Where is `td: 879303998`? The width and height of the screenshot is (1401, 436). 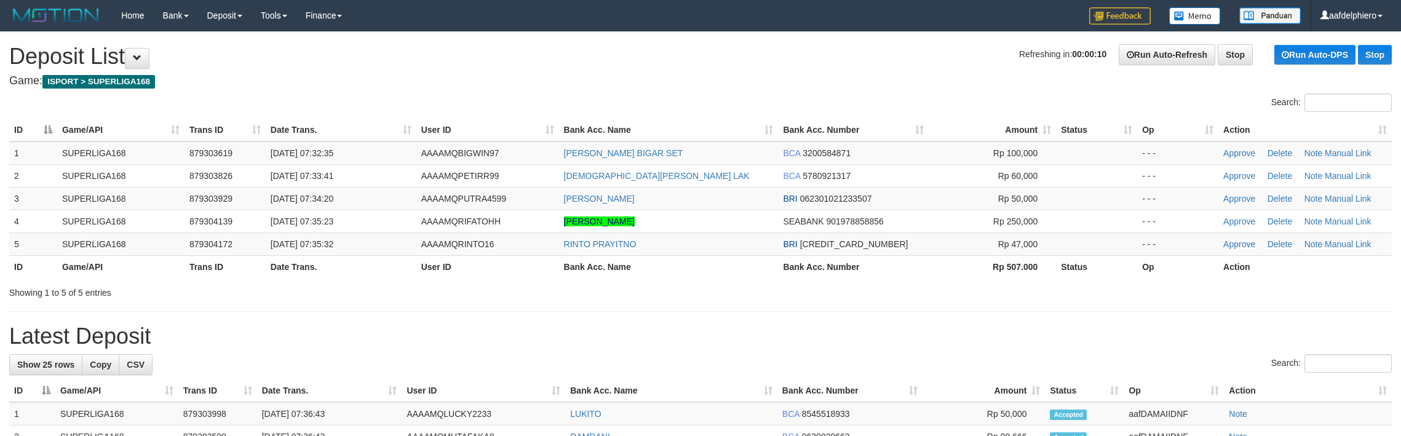 td: 879303998 is located at coordinates (218, 414).